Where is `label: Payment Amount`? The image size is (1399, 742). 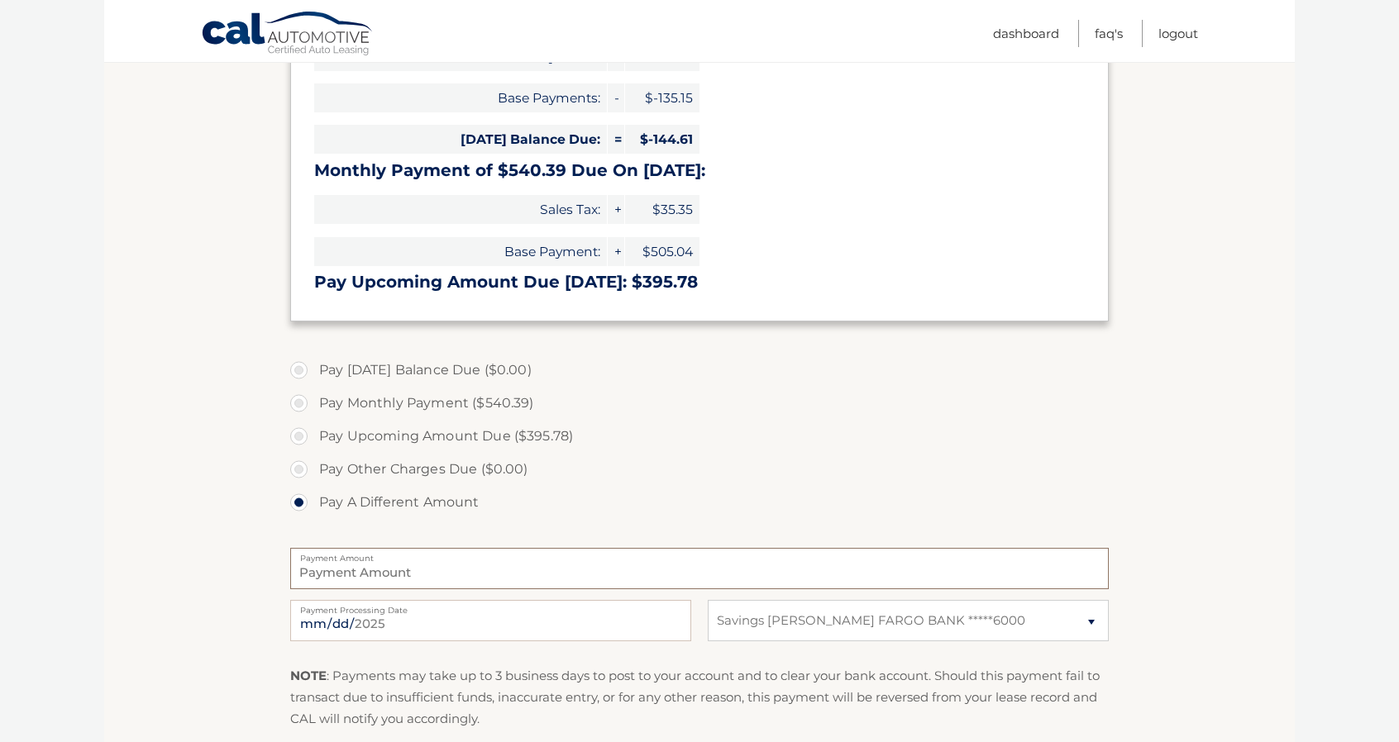
label: Payment Amount is located at coordinates (699, 555).